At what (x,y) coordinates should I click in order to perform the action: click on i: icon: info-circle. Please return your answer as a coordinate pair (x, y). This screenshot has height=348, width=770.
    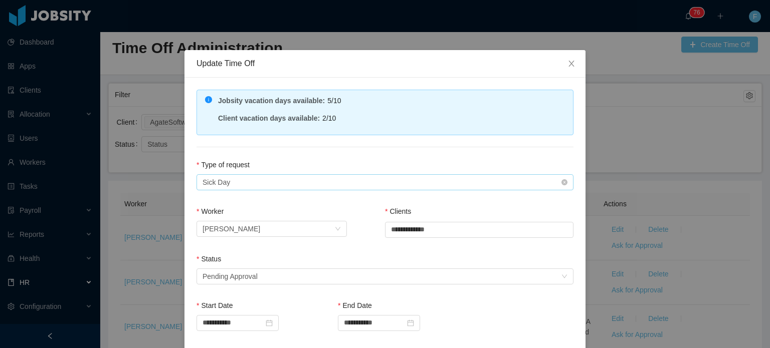
    Looking at the image, I should click on (209, 100).